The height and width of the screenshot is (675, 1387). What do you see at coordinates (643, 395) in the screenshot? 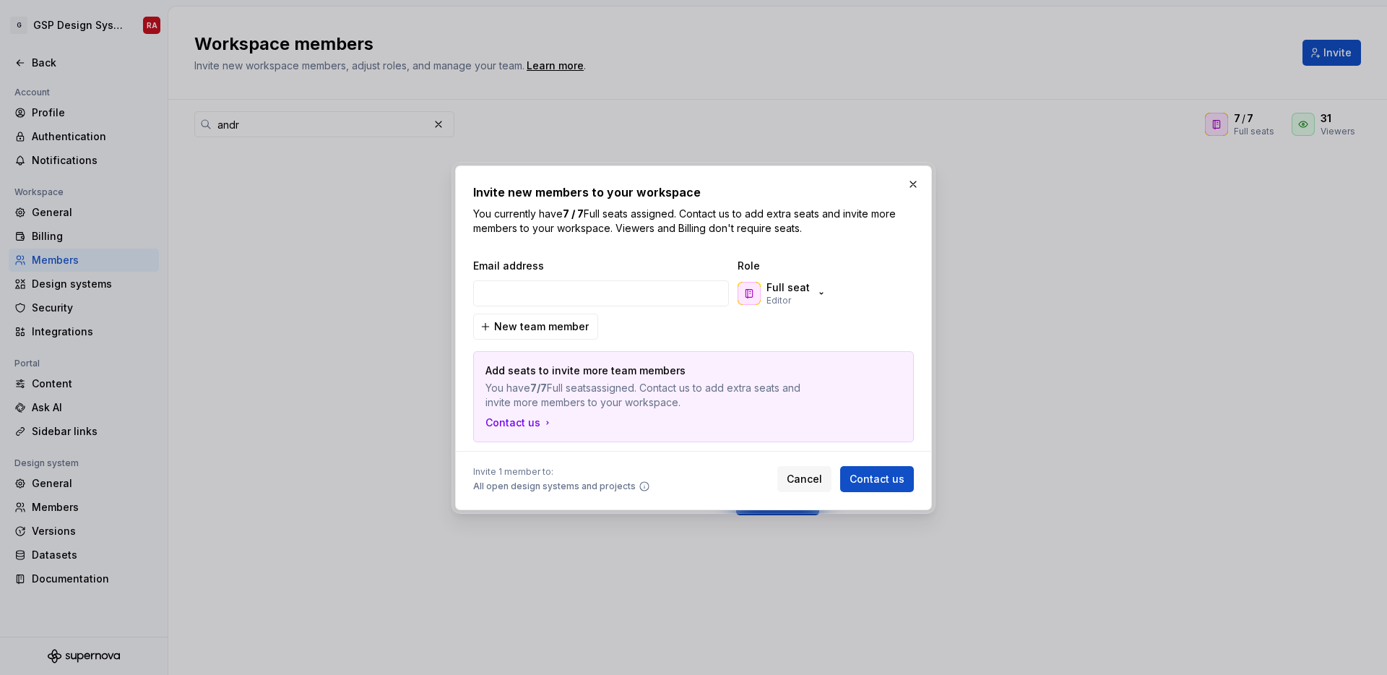
I see `p: You have Full seats assigned. Contact us to add extra seats and invite more members to your works...` at bounding box center [643, 395].